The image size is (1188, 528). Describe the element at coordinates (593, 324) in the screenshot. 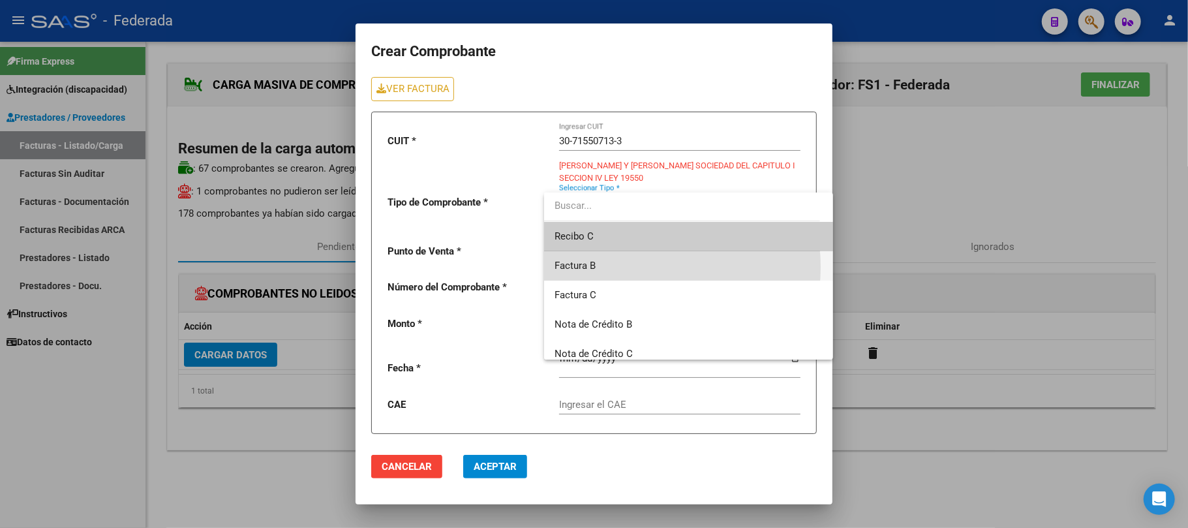

I see `span: Nota de Crédito B` at that location.